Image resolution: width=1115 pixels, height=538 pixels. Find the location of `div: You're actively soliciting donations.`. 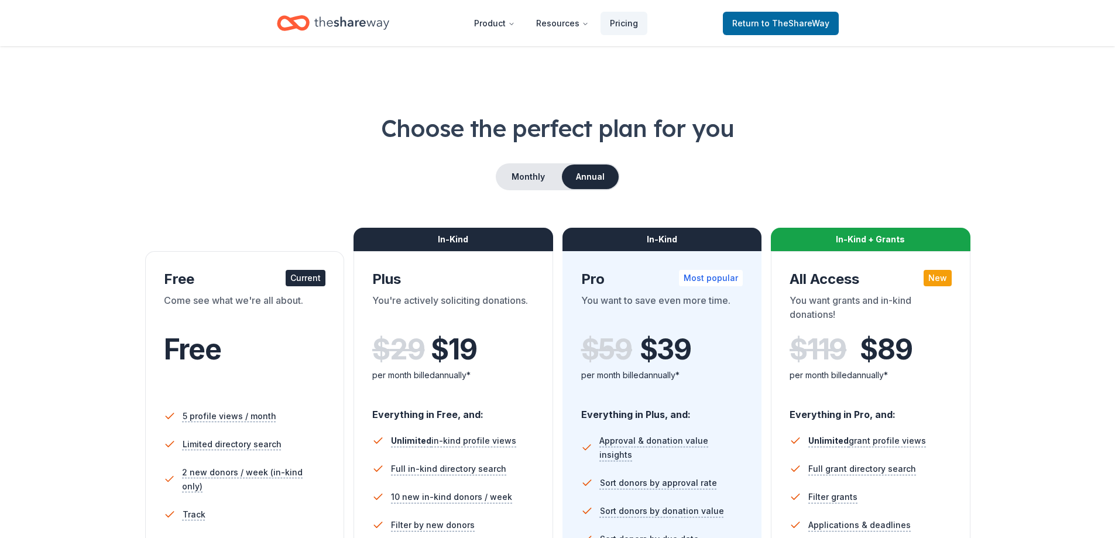

div: You're actively soliciting donations. is located at coordinates (453, 310).